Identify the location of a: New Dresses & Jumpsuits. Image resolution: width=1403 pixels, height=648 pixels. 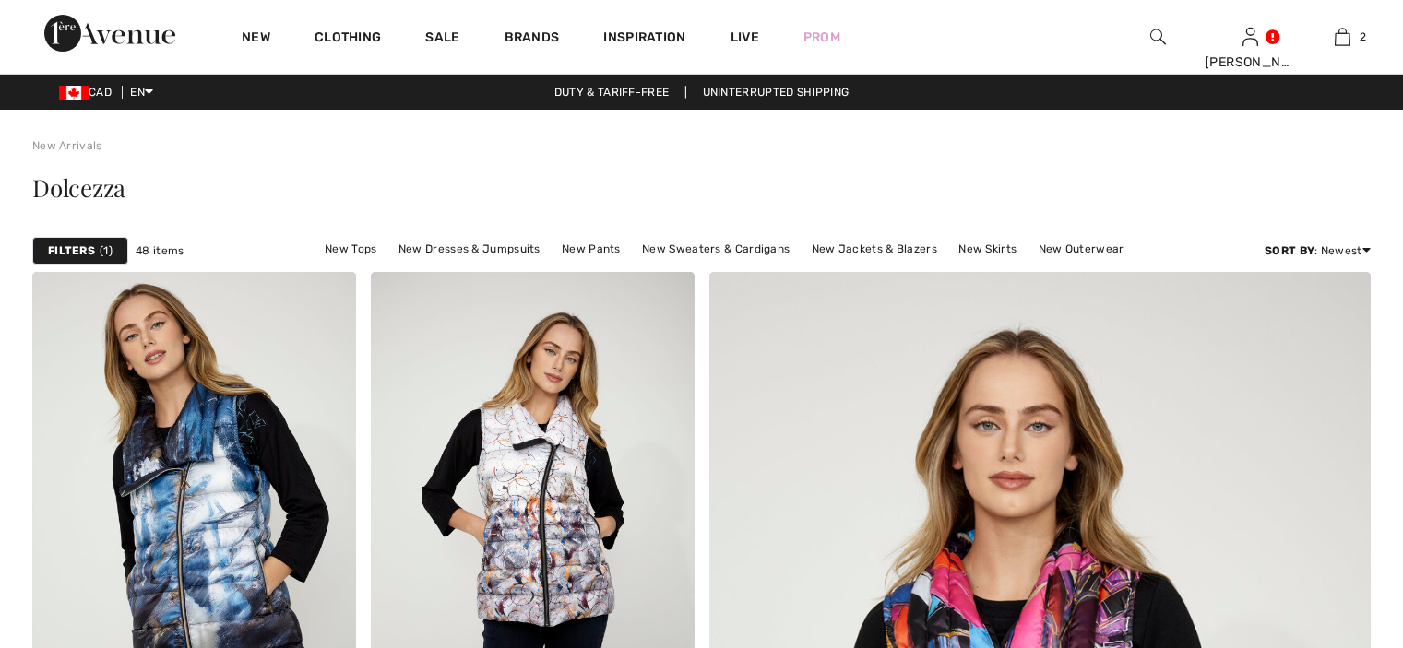
(469, 249).